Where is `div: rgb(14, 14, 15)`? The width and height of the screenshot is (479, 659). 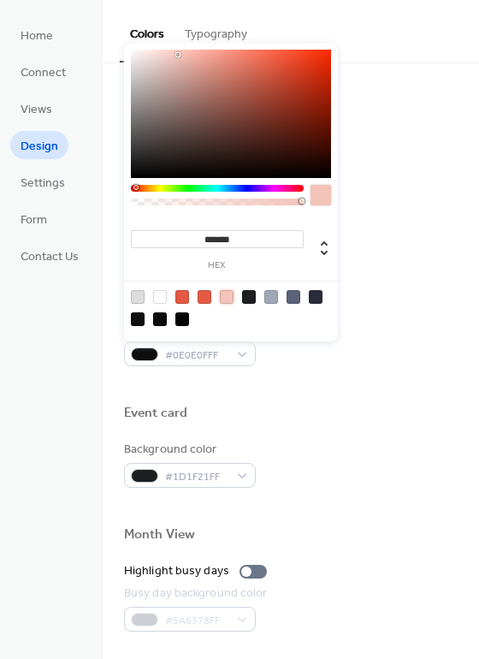 div: rgb(14, 14, 15) is located at coordinates (138, 319).